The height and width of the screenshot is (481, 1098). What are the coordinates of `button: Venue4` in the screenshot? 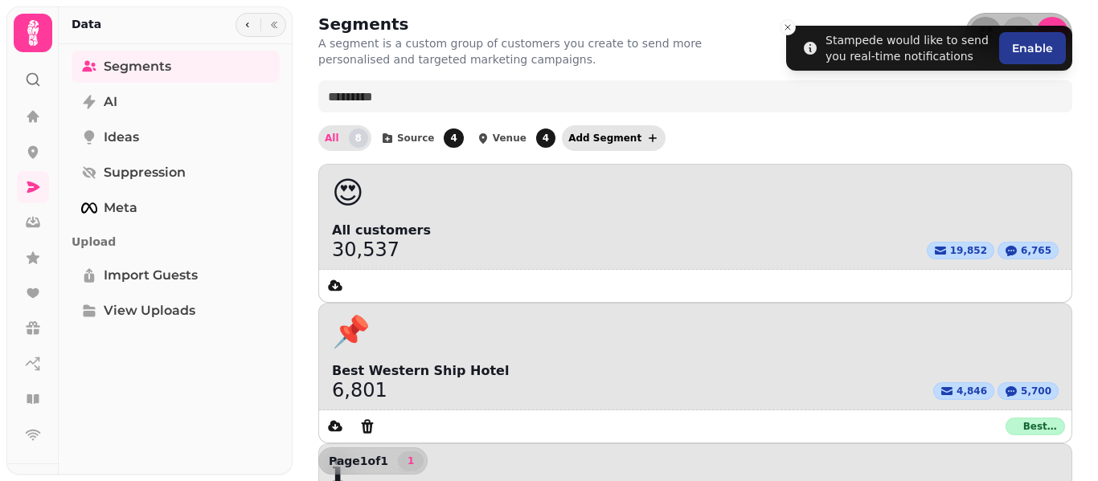 It's located at (514, 138).